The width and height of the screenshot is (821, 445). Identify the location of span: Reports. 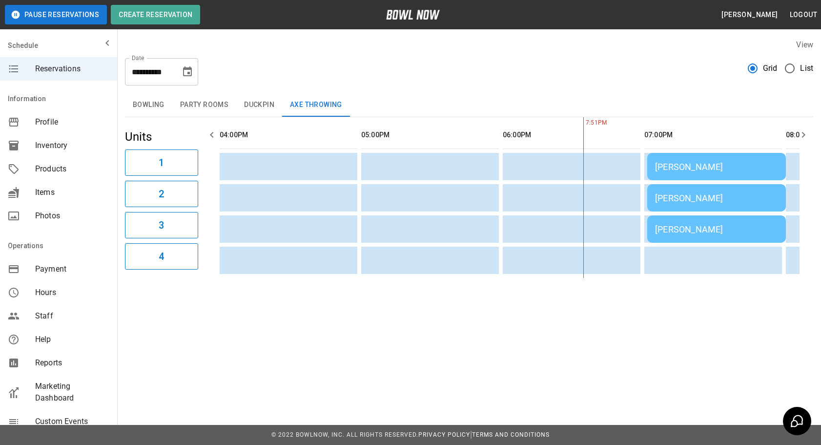
(72, 363).